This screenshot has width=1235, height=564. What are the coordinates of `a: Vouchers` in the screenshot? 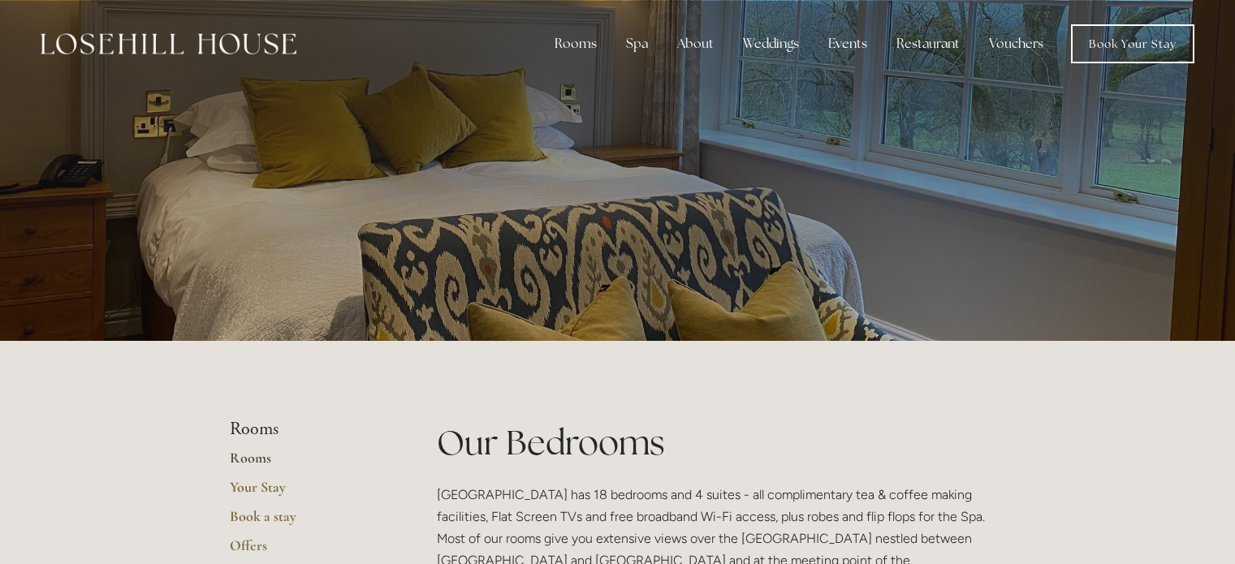 It's located at (1015, 44).